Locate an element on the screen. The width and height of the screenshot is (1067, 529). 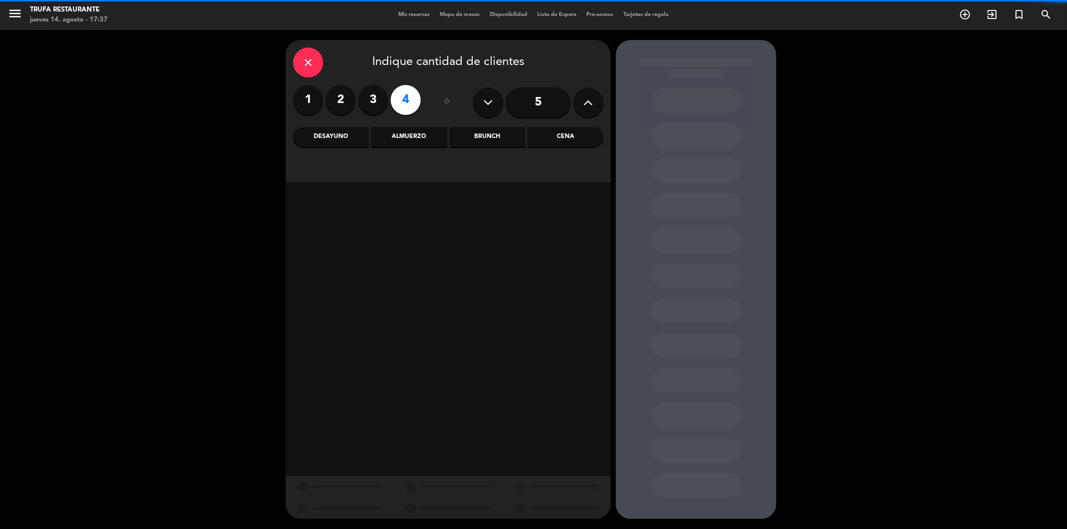
span: Lista de Espera is located at coordinates (557, 15).